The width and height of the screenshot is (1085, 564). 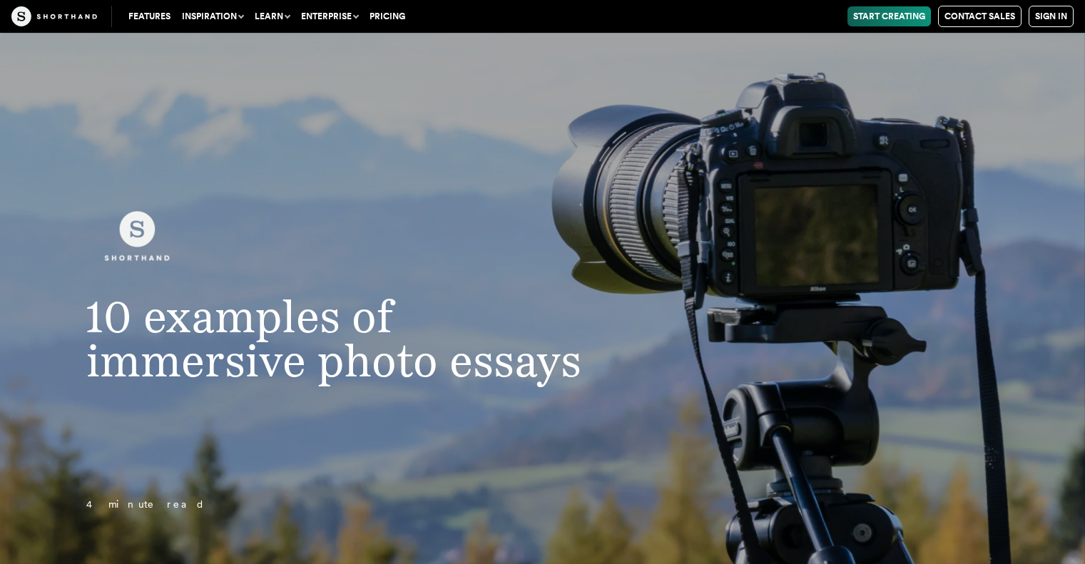 I want to click on img: The Craft, so click(x=54, y=16).